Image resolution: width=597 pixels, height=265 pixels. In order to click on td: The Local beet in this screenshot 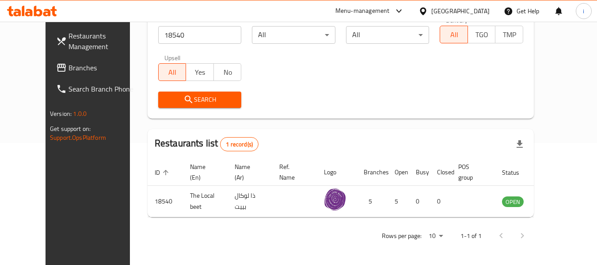, I will do `click(205, 201)`.